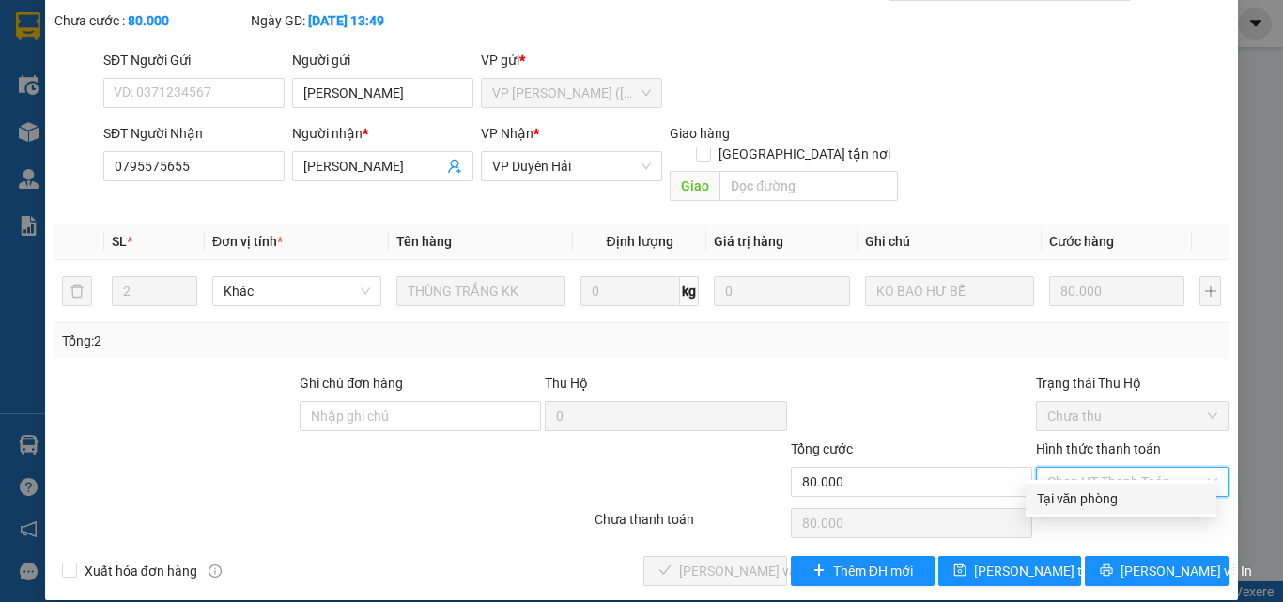 The width and height of the screenshot is (1283, 602). Describe the element at coordinates (297, 291) in the screenshot. I see `span: Khác` at that location.